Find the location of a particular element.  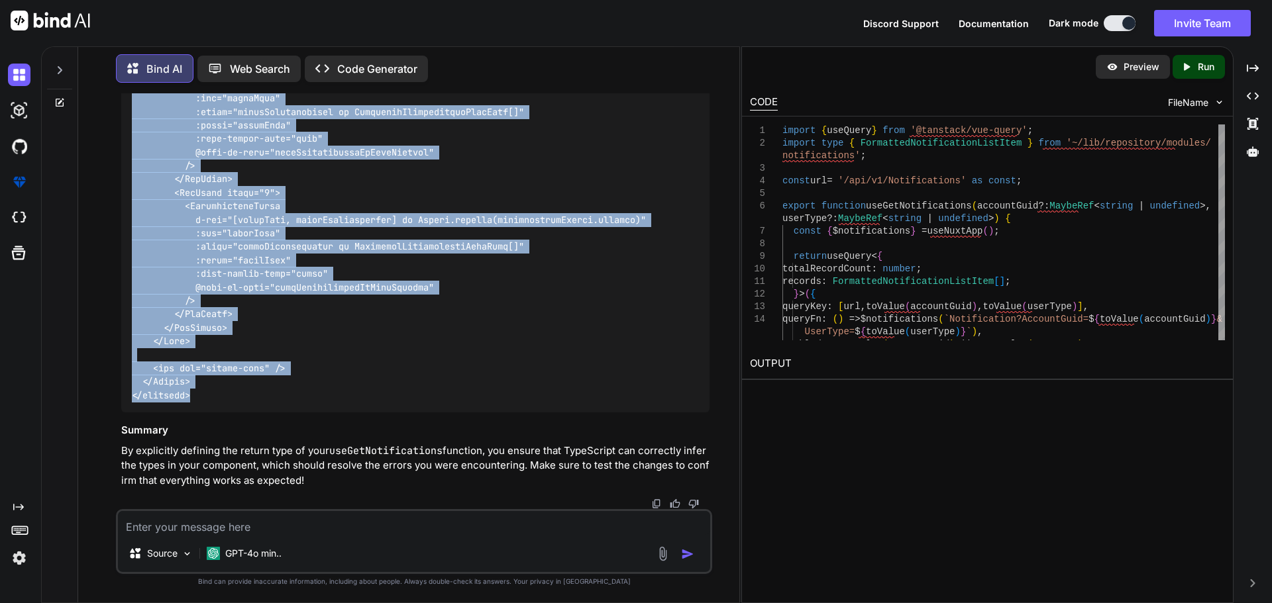

p: Bind can provide inaccurate information, including about people. Always double-check its answers.... is located at coordinates (414, 582).